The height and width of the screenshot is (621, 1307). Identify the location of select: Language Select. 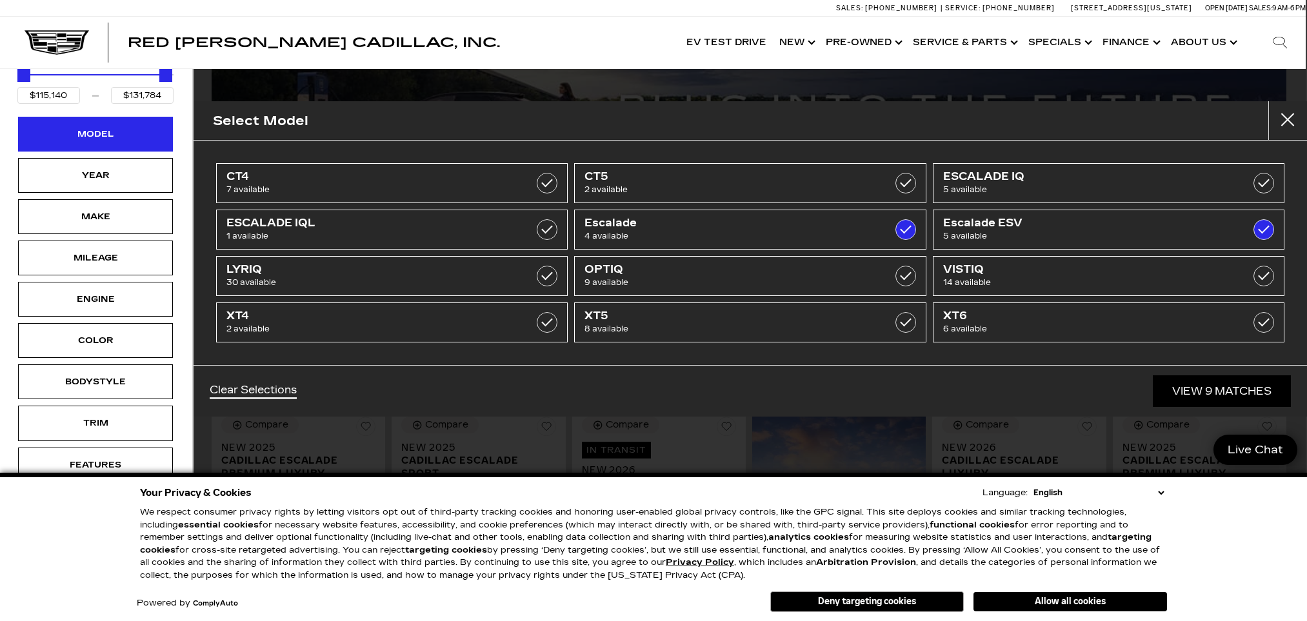
(1099, 493).